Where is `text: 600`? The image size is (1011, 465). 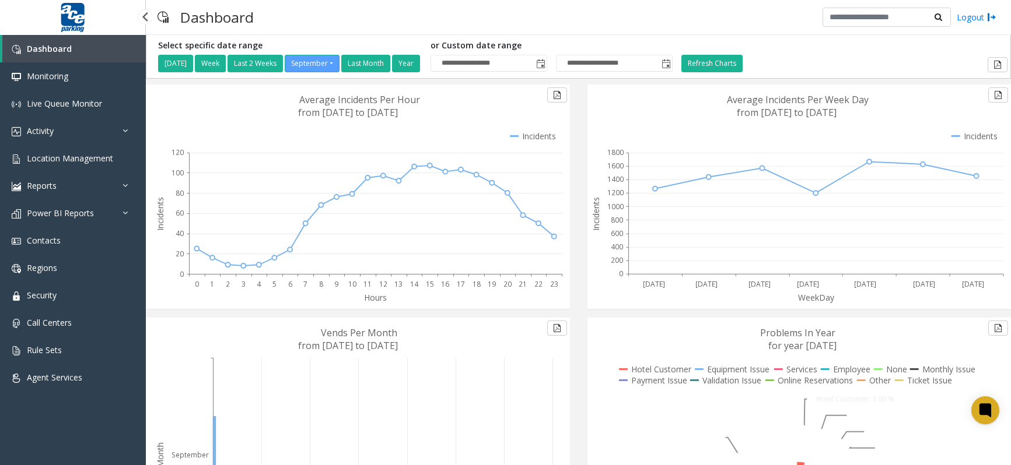
text: 600 is located at coordinates (616, 233).